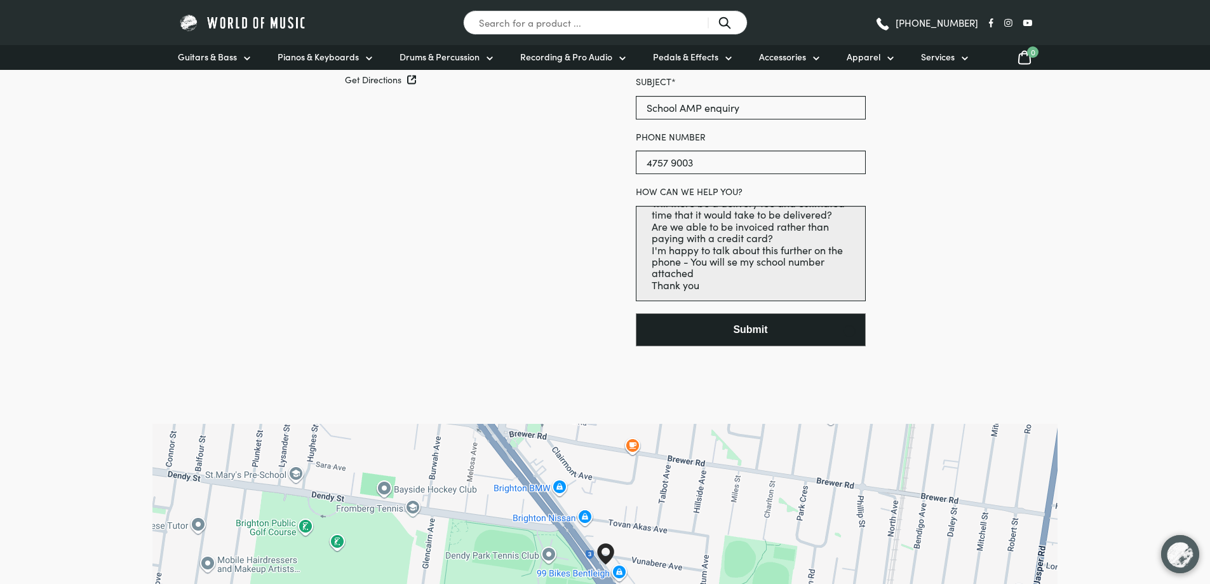 The image size is (1210, 584). I want to click on label: How can we help you?, so click(751, 195).